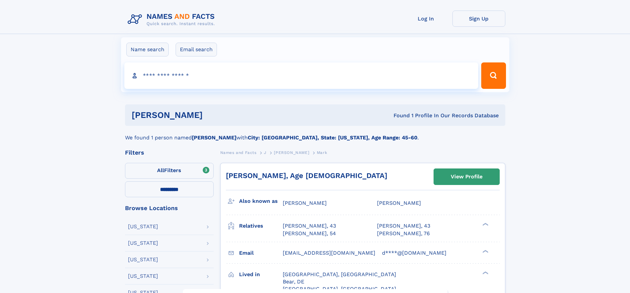  Describe the element at coordinates (196, 50) in the screenshot. I see `label: Email search` at that location.